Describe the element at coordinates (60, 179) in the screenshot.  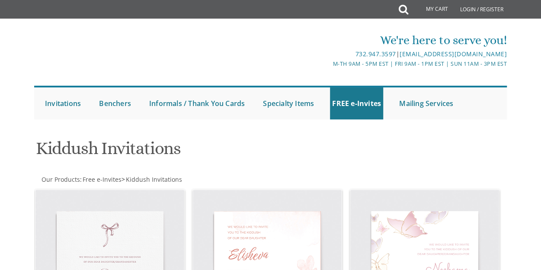
I see `a: Our Products` at that location.